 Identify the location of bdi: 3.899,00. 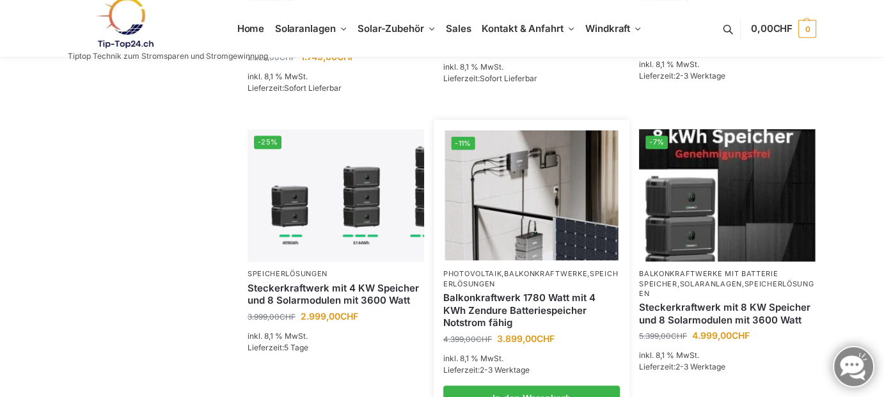
(526, 338).